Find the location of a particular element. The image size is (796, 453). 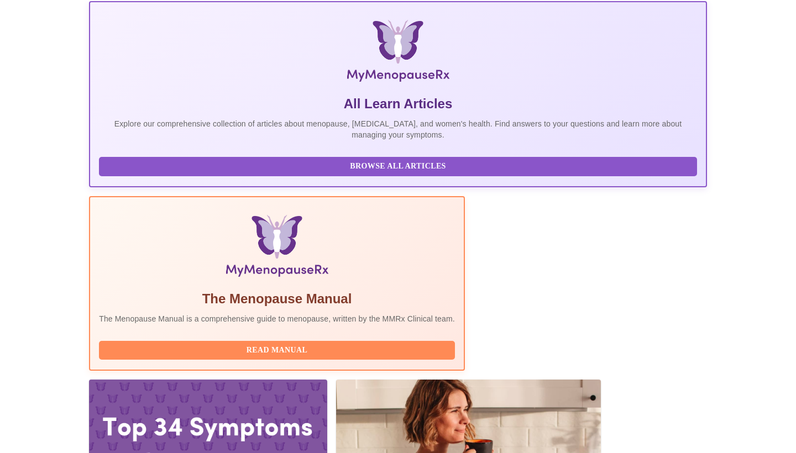

h5: The Menopause Manual is located at coordinates (277, 299).